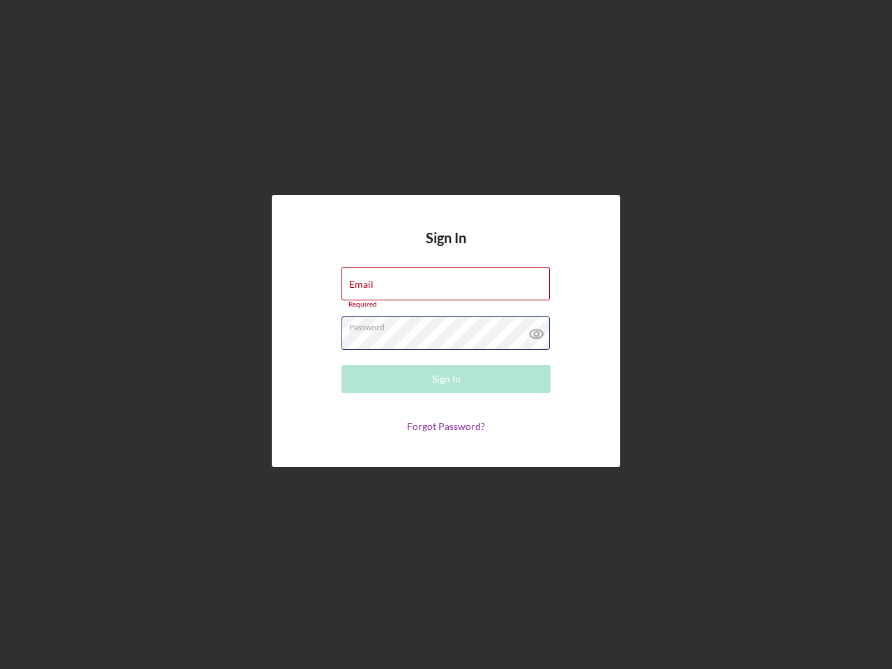 This screenshot has height=669, width=892. What do you see at coordinates (446, 304) in the screenshot?
I see `div: Required` at bounding box center [446, 304].